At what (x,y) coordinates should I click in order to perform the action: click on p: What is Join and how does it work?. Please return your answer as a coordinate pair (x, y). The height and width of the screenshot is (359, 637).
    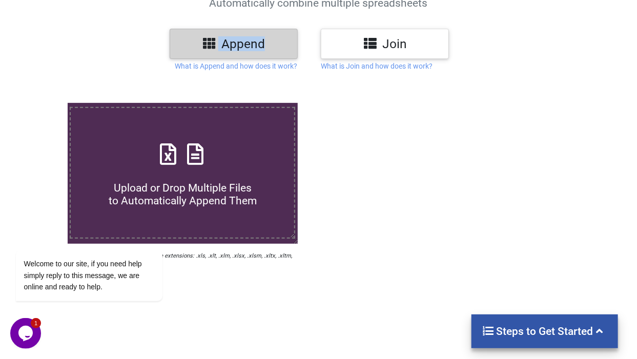
    Looking at the image, I should click on (377, 66).